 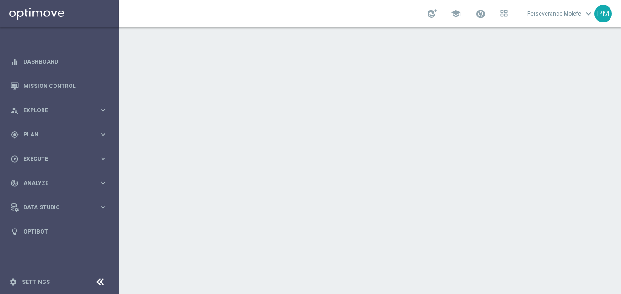 I want to click on button: Data Studio keyboard_arrow_right, so click(x=59, y=207).